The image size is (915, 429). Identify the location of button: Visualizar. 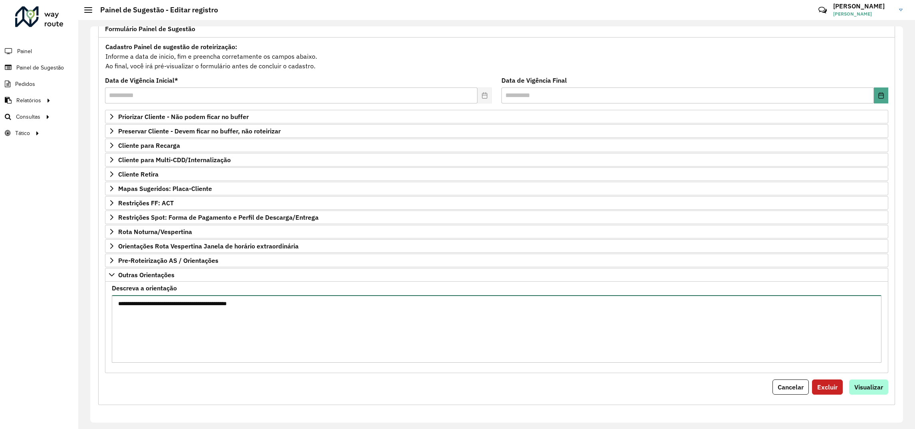
(868, 387).